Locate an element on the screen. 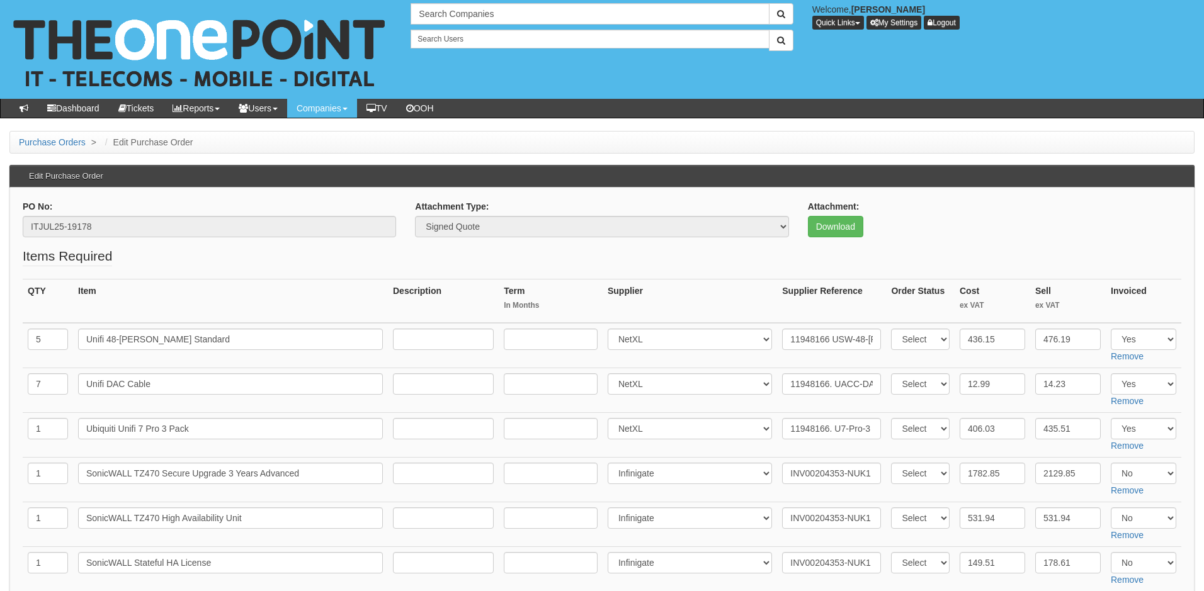  legend: Items Required is located at coordinates (67, 256).